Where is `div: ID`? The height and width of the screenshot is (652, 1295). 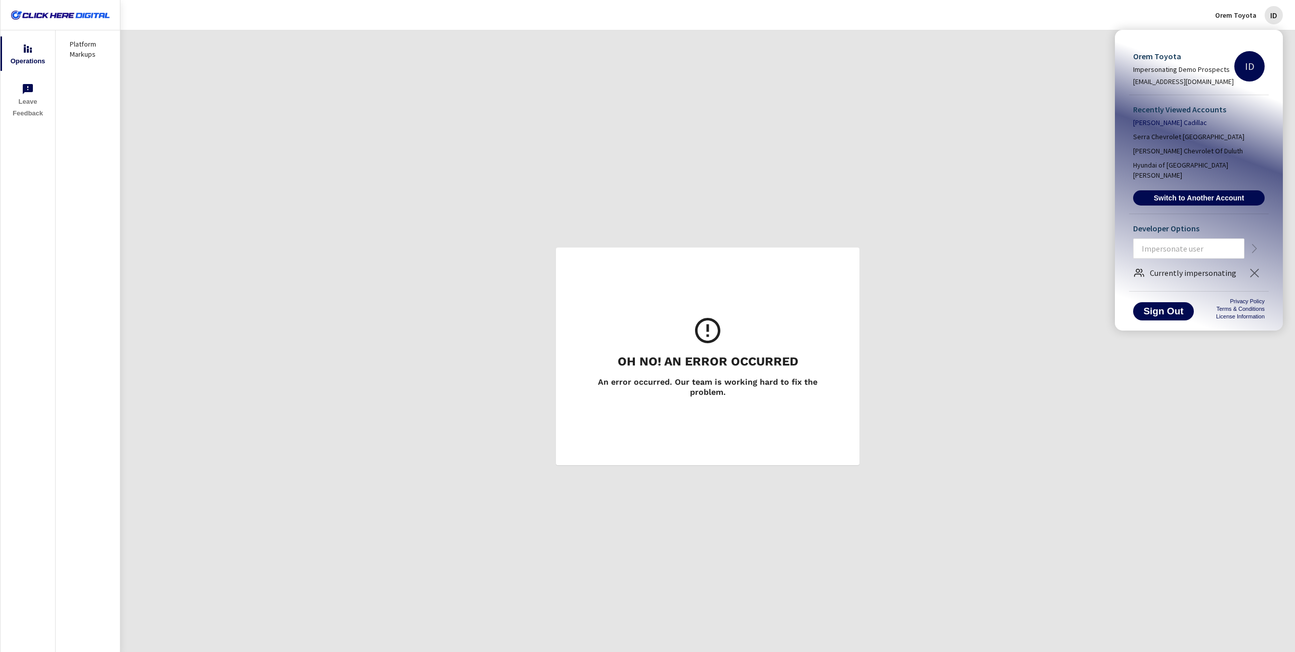 div: ID is located at coordinates (1250, 66).